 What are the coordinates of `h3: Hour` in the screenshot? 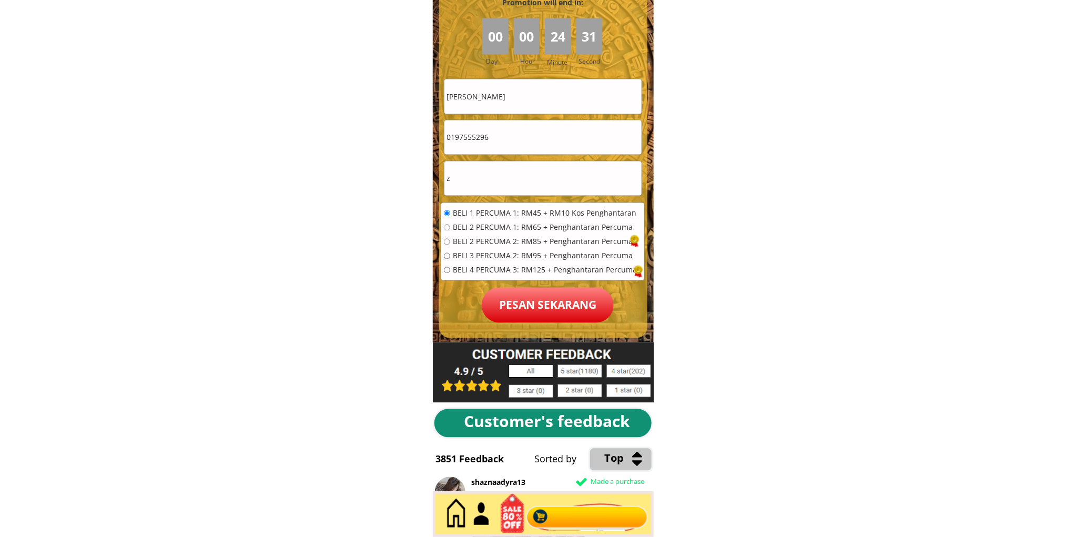 It's located at (531, 61).